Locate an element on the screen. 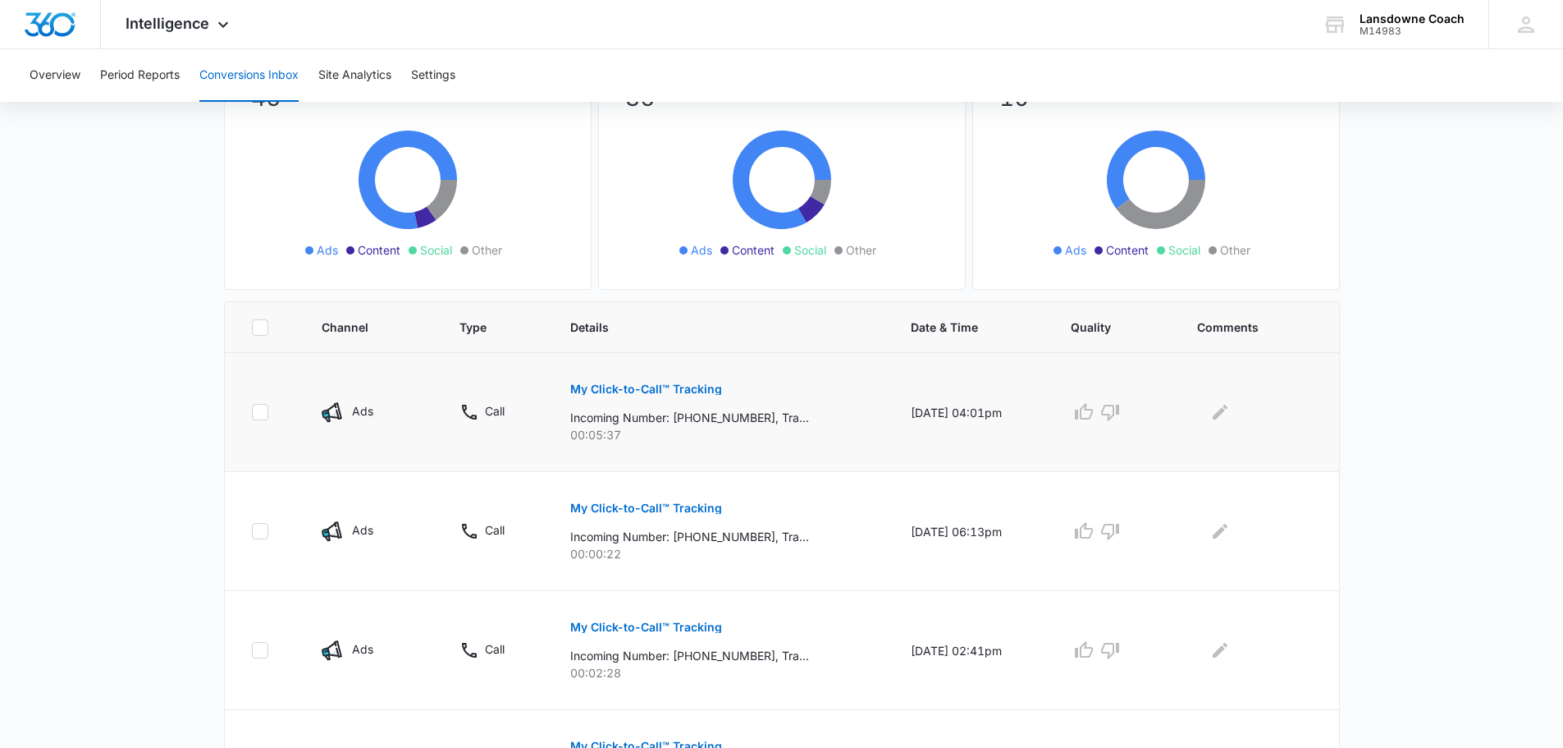  span: Channel is located at coordinates (359, 327).